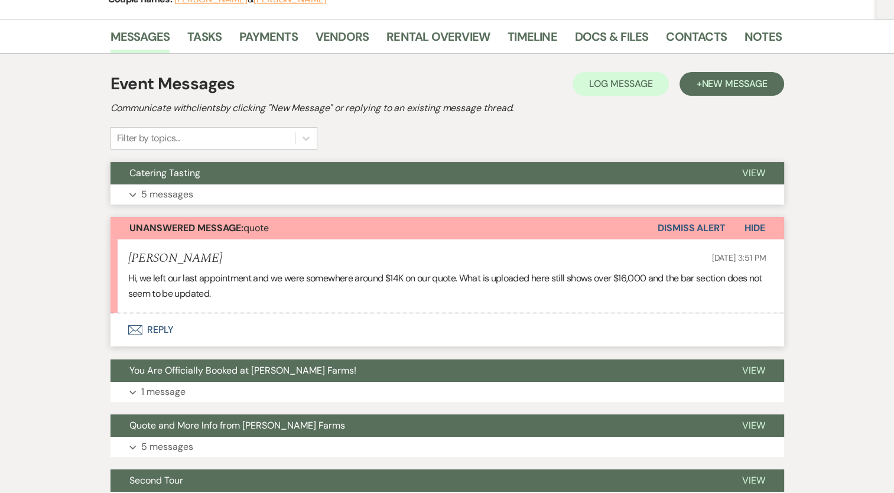  Describe the element at coordinates (140, 40) in the screenshot. I see `a: Messages` at that location.